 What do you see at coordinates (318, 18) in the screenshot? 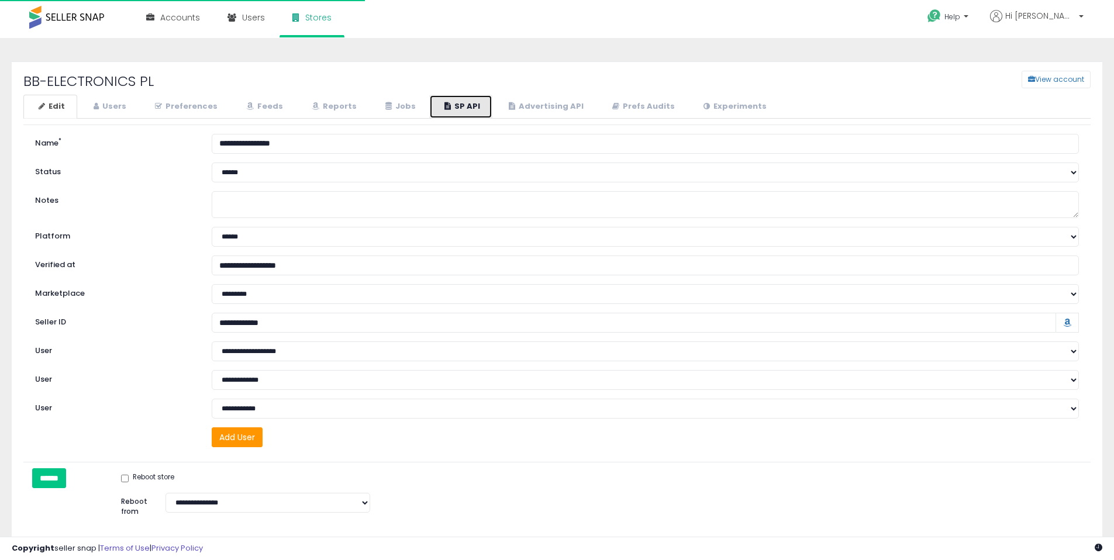
I see `span: Stores` at bounding box center [318, 18].